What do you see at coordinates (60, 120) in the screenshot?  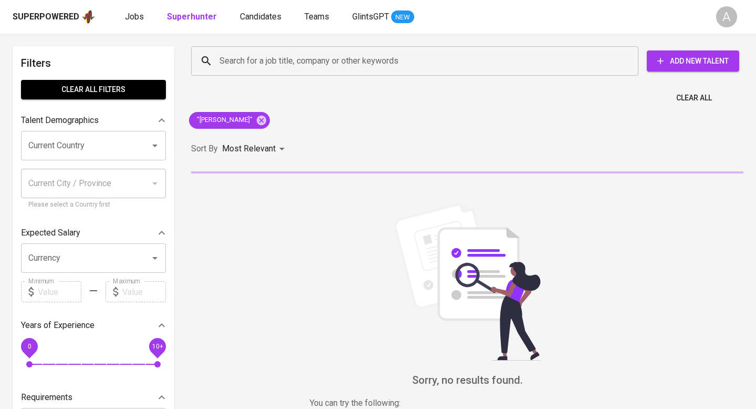 I see `p: Talent Demographics` at bounding box center [60, 120].